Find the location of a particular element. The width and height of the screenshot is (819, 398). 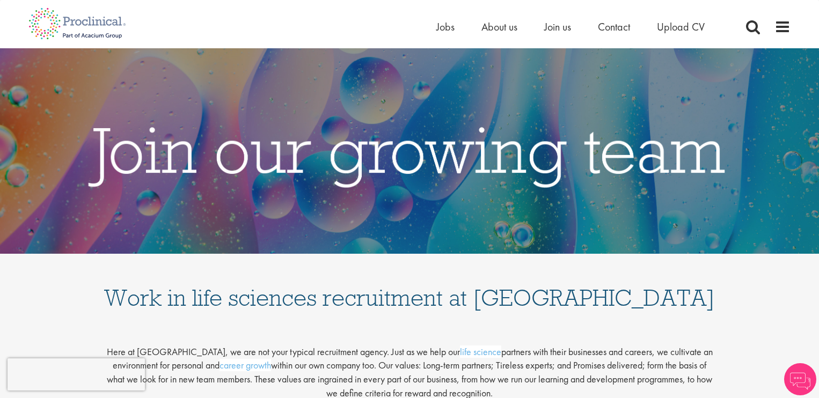

a: Join us is located at coordinates (558, 27).